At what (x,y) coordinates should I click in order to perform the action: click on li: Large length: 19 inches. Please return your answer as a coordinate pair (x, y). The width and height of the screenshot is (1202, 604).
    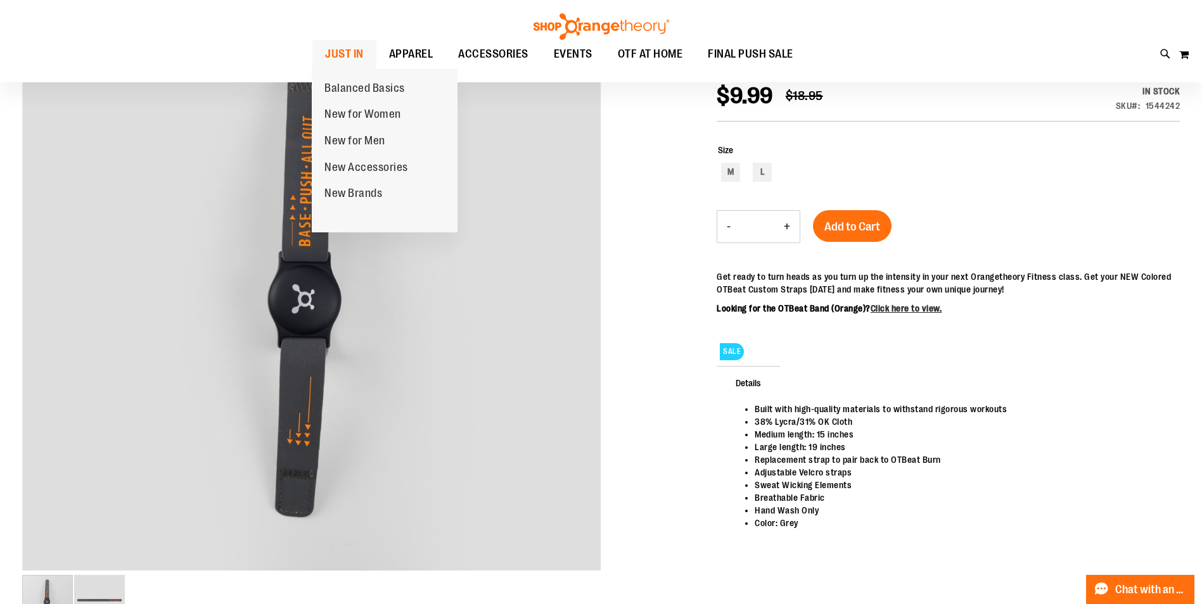
    Looking at the image, I should click on (960, 447).